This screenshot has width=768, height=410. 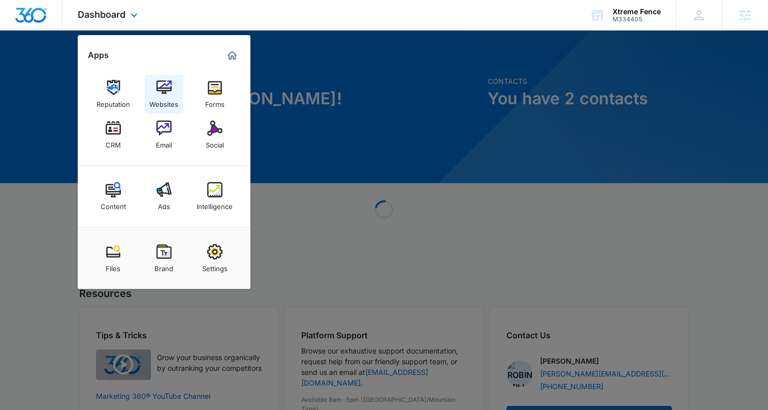 What do you see at coordinates (215, 135) in the screenshot?
I see `a: Social` at bounding box center [215, 135].